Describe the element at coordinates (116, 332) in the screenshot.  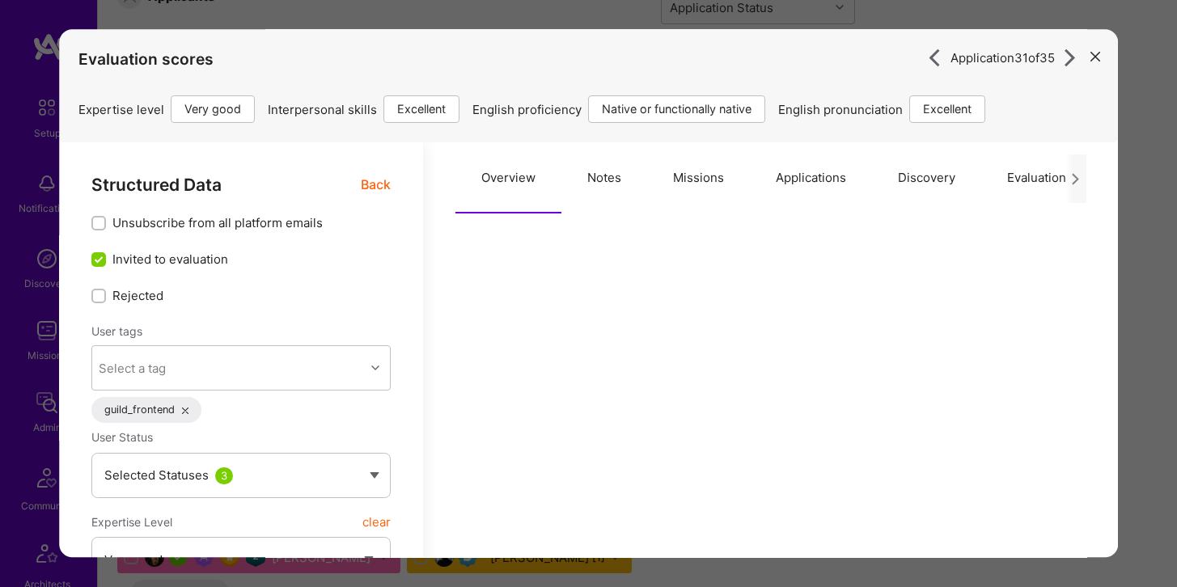
I see `label: User tags` at that location.